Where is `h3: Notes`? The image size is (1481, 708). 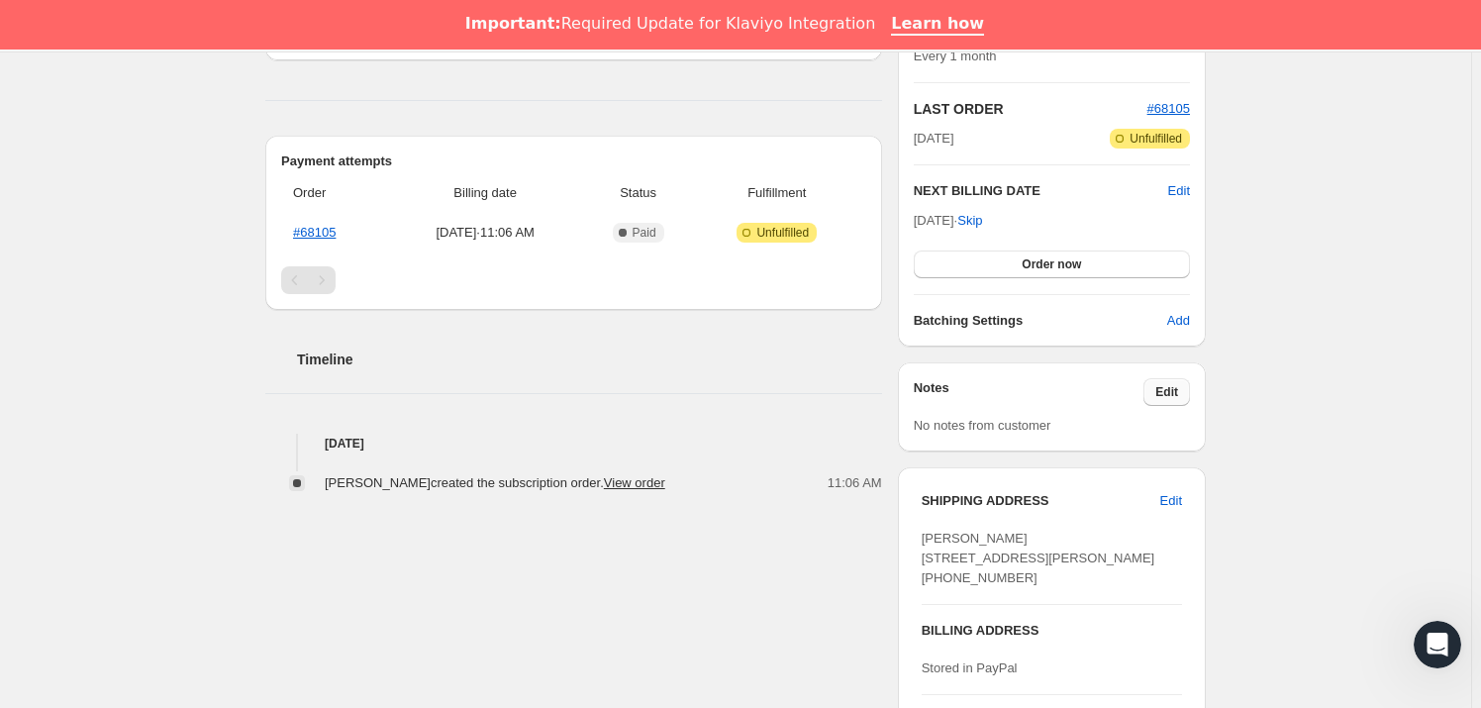 h3: Notes is located at coordinates (1028, 392).